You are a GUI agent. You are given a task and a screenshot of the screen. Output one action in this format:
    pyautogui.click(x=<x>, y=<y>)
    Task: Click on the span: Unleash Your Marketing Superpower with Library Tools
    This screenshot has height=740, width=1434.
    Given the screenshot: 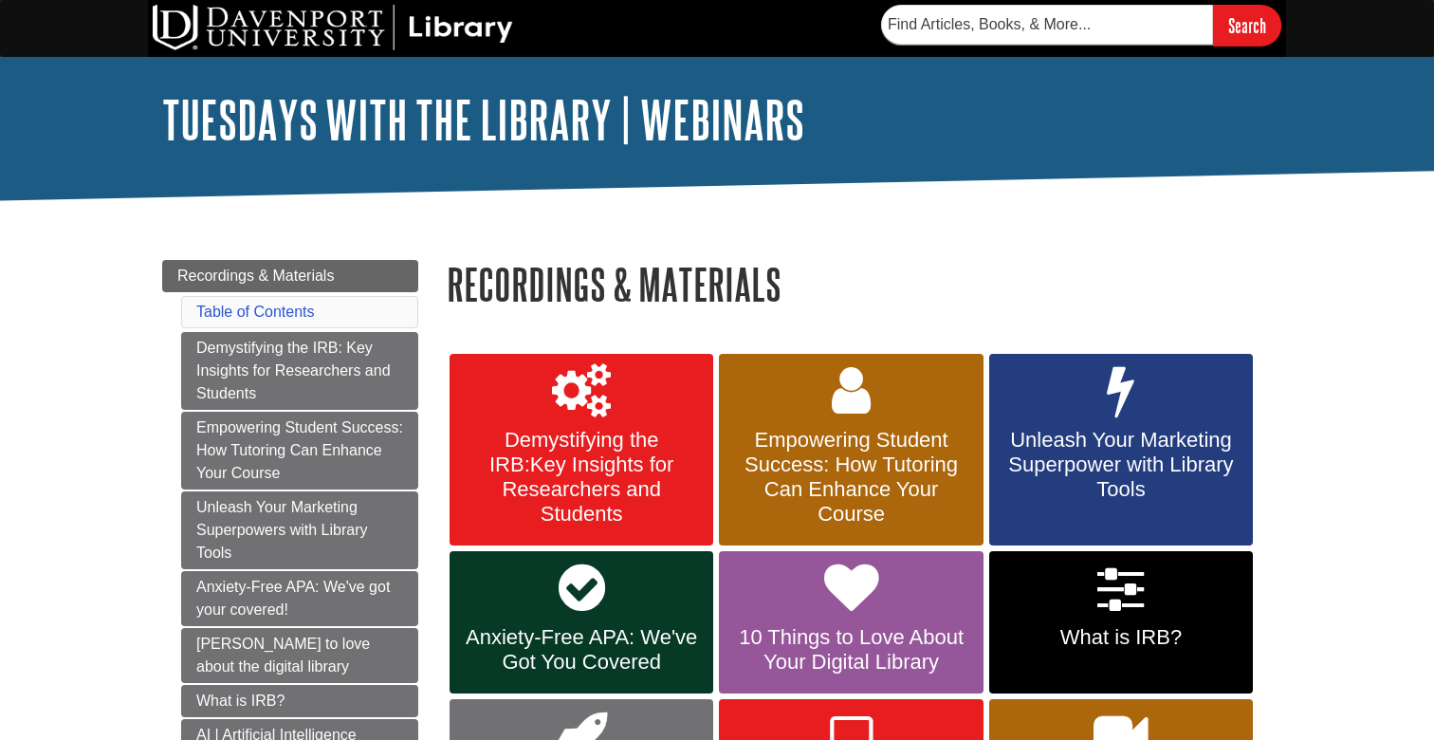 What is the action you would take?
    pyautogui.click(x=1121, y=465)
    